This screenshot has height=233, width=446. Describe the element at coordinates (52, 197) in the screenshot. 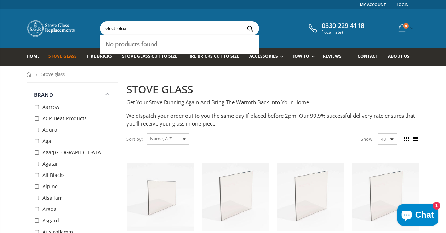

I see `span: Alsaflam` at that location.